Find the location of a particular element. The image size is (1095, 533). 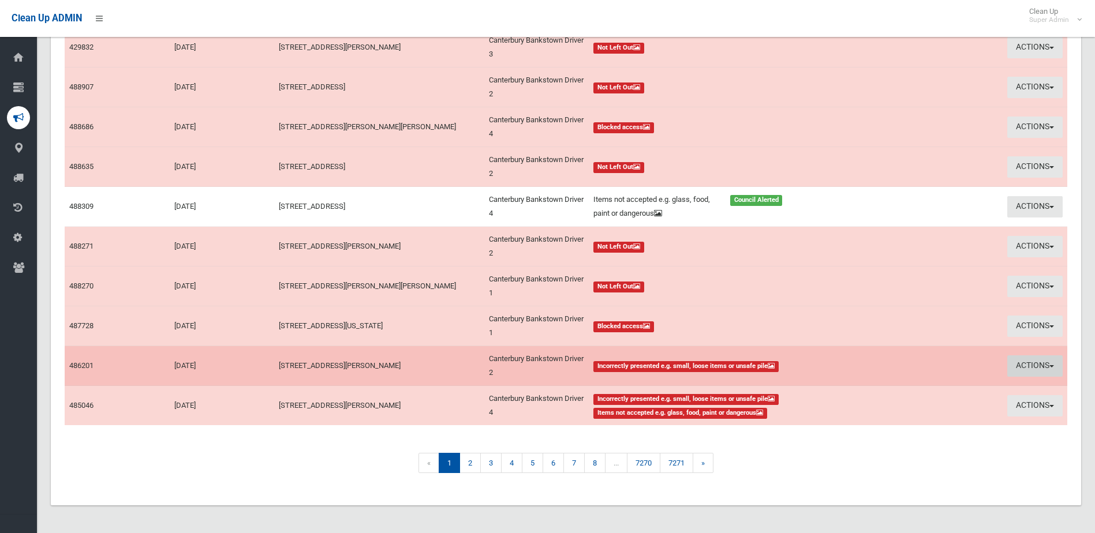

small: Super Admin is located at coordinates (1049, 20).